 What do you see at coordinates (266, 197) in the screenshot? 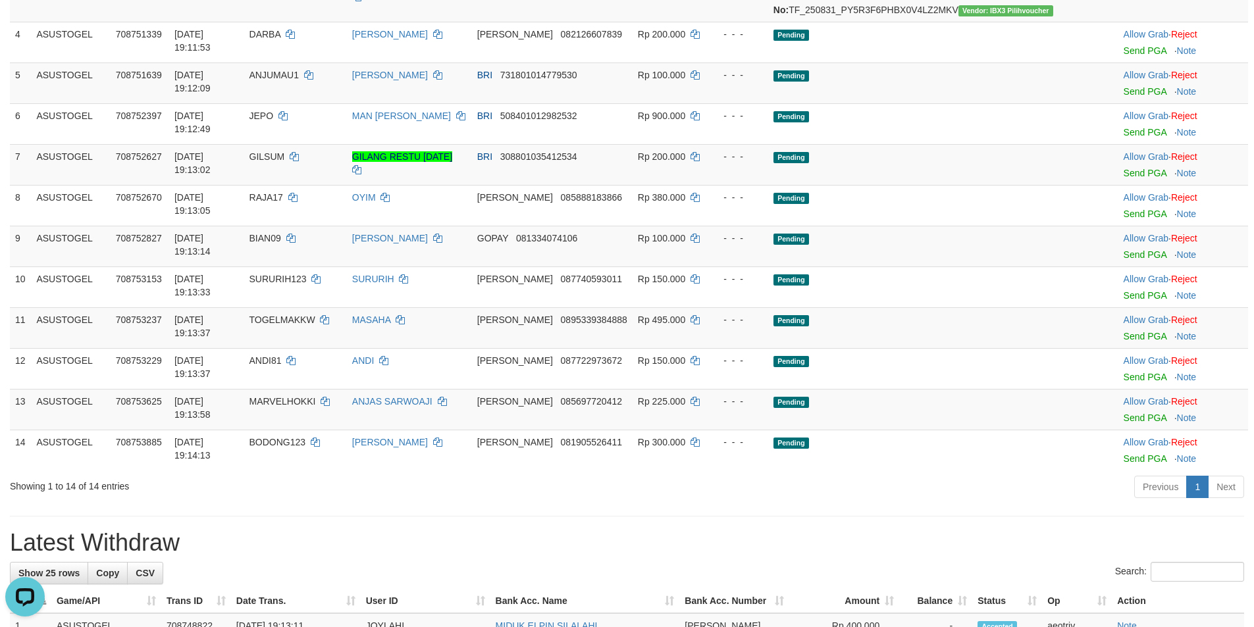
I see `span: RAJA17` at bounding box center [266, 197].